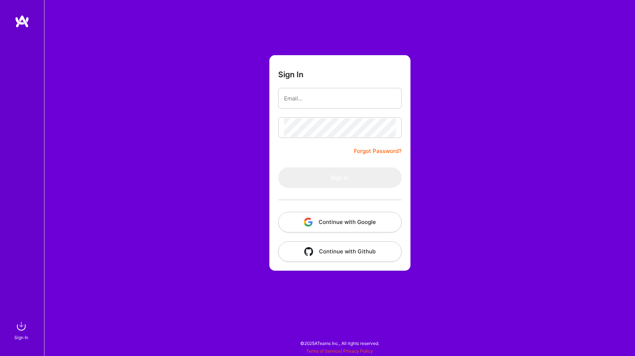  What do you see at coordinates (340, 251) in the screenshot?
I see `button: Continue with Github` at bounding box center [340, 251].